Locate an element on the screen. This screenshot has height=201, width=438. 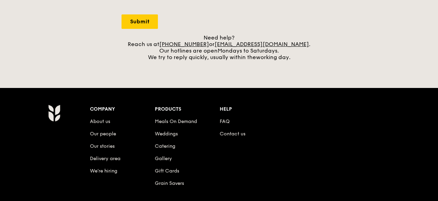
a: Contact us is located at coordinates (232, 134).